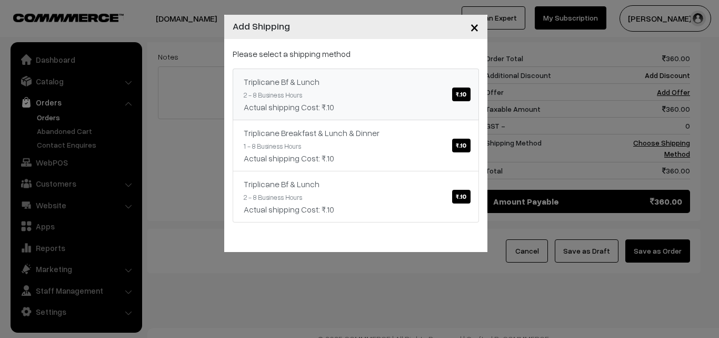 Image resolution: width=719 pixels, height=338 pixels. Describe the element at coordinates (356, 133) in the screenshot. I see `div: Triplicane Breakfast & Lunch & Dinner` at that location.